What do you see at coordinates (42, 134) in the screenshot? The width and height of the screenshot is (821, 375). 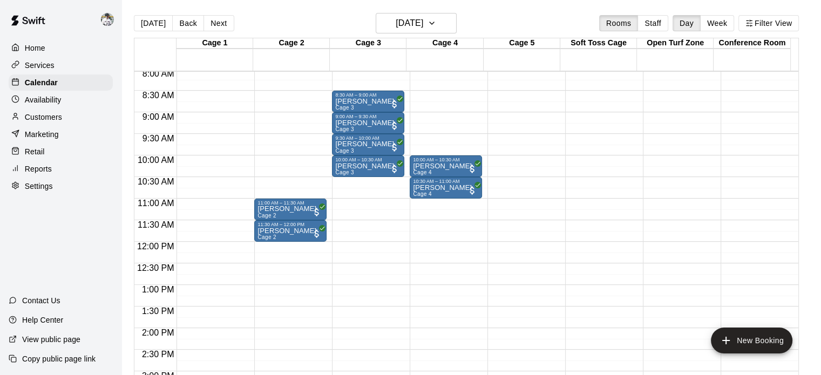 I see `p: Marketing` at bounding box center [42, 134].